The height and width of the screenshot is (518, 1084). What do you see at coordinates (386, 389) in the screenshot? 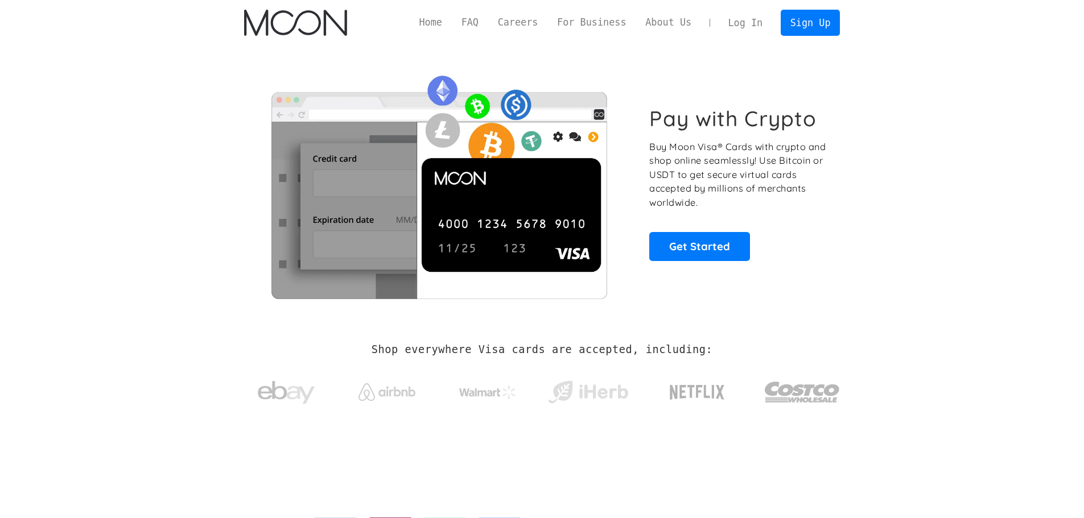
I see `a: Airbnb` at bounding box center [386, 389].